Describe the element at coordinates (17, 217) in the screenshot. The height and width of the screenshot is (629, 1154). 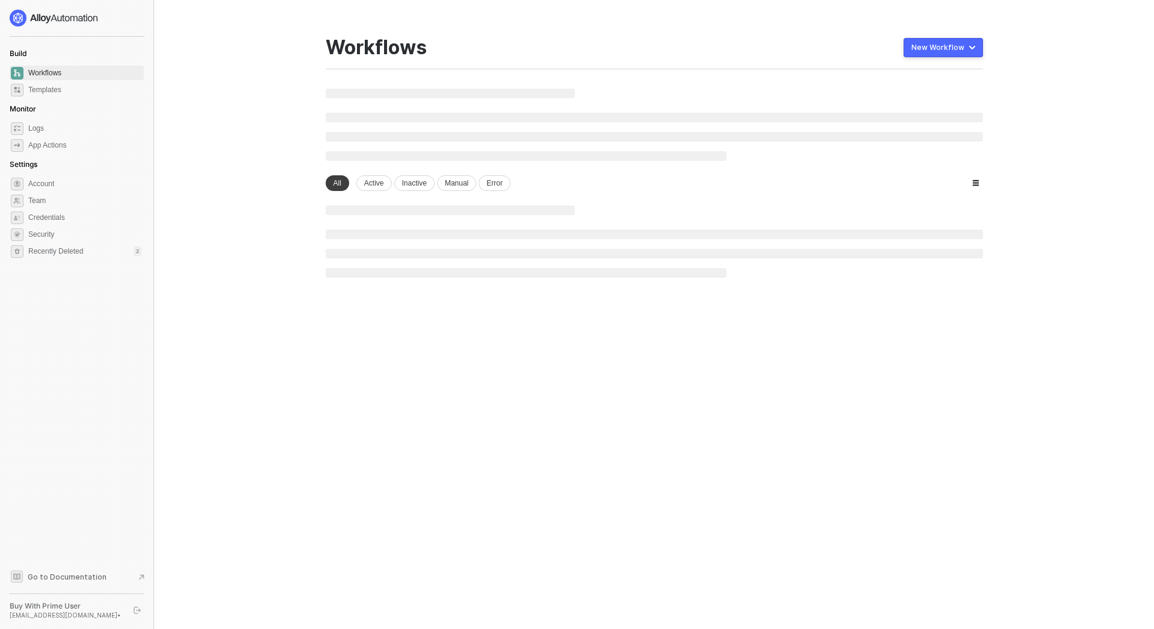
I see `span: credentials` at that location.